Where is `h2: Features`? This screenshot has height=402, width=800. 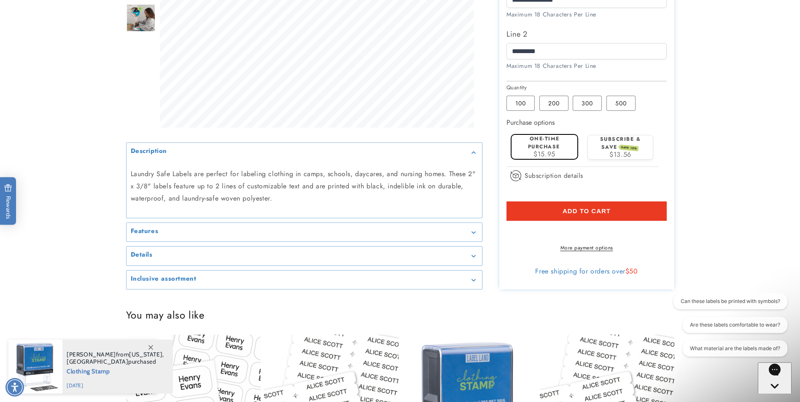
h2: Features is located at coordinates (145, 232).